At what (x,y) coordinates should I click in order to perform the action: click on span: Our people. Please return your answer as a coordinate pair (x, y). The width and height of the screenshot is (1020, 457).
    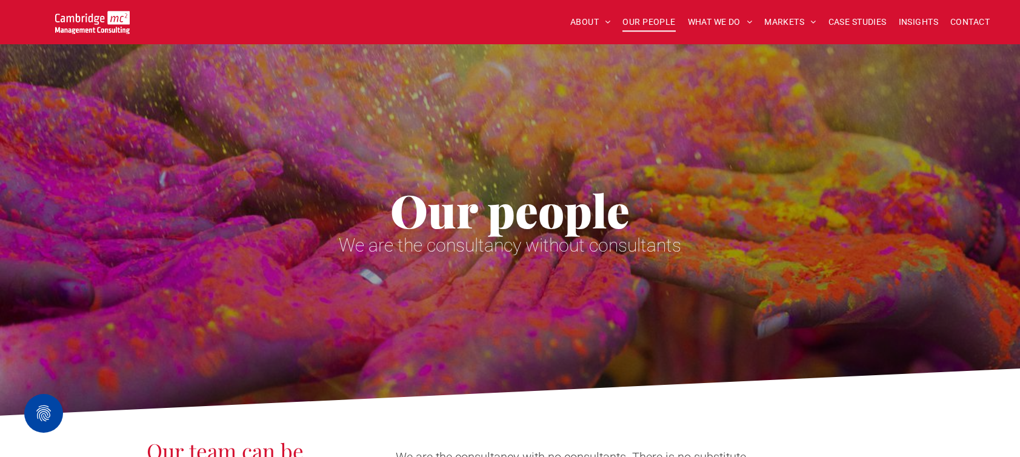
    Looking at the image, I should click on (510, 210).